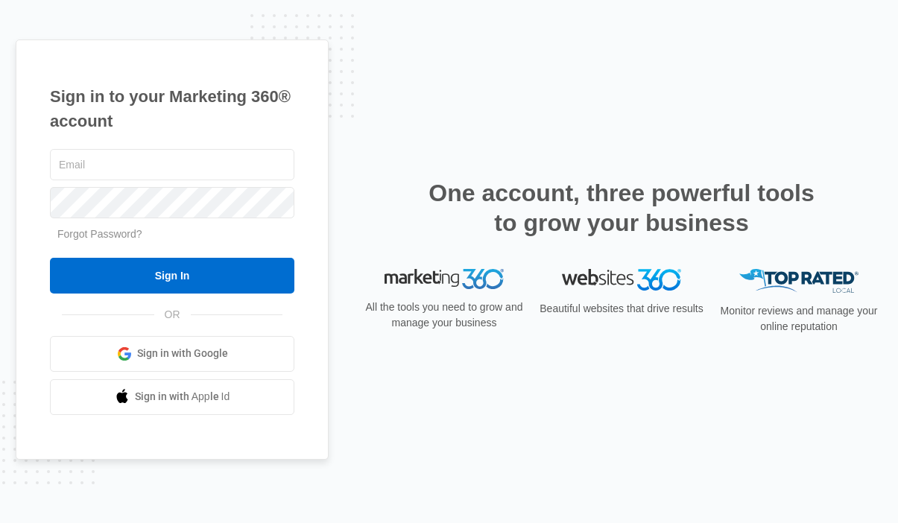 Image resolution: width=898 pixels, height=523 pixels. What do you see at coordinates (799, 319) in the screenshot?
I see `p: Monitor reviews and manage your online reputation` at bounding box center [799, 319].